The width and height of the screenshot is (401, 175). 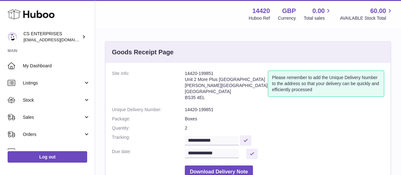 I want to click on span: Total sales, so click(x=317, y=18).